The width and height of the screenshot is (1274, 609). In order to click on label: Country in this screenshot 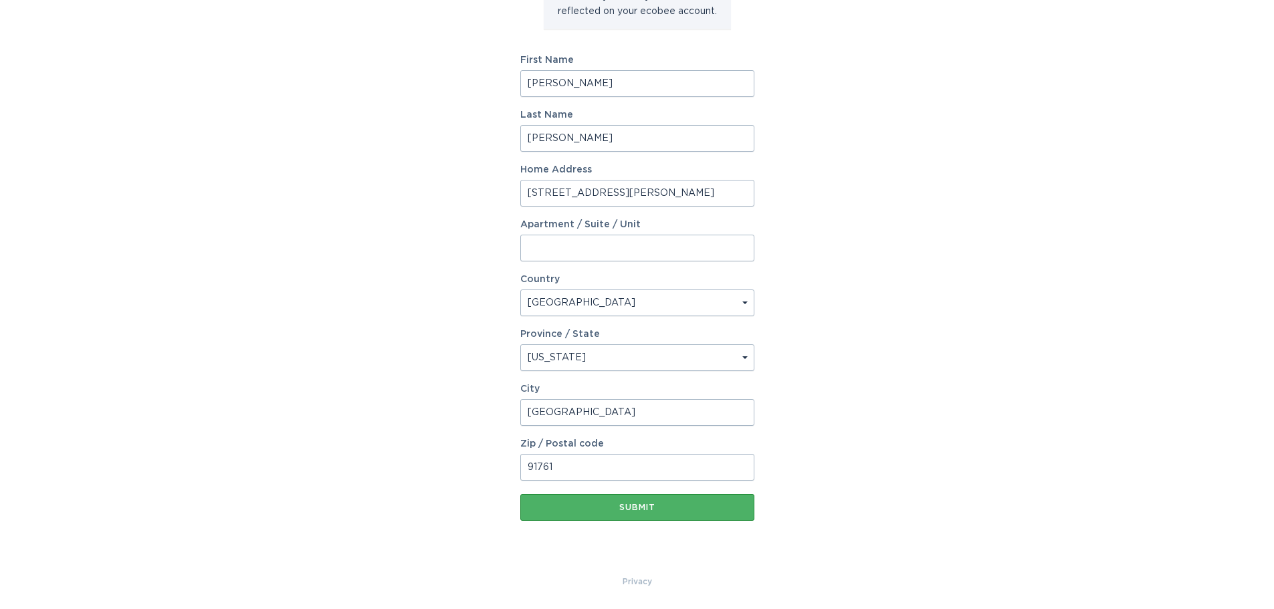, I will do `click(540, 280)`.